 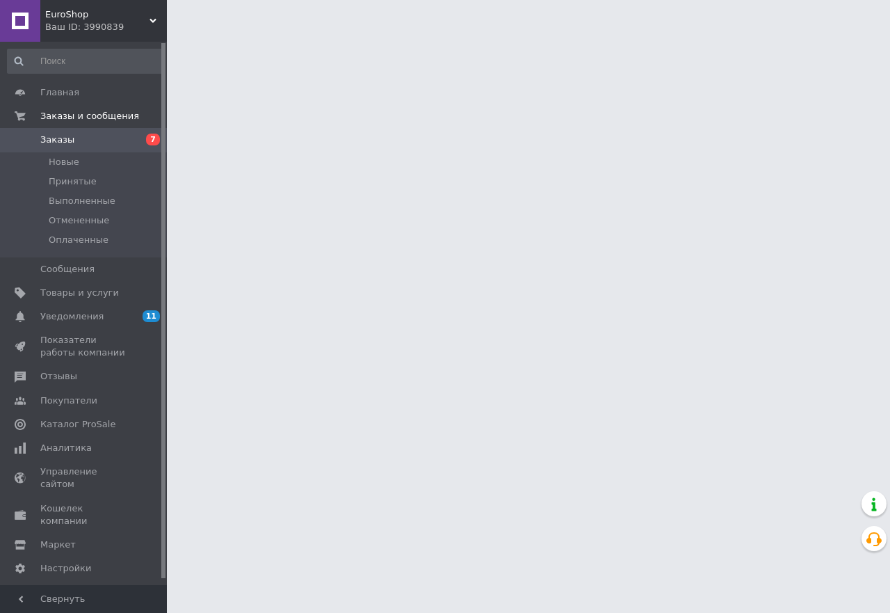 What do you see at coordinates (153, 139) in the screenshot?
I see `span: 7` at bounding box center [153, 139].